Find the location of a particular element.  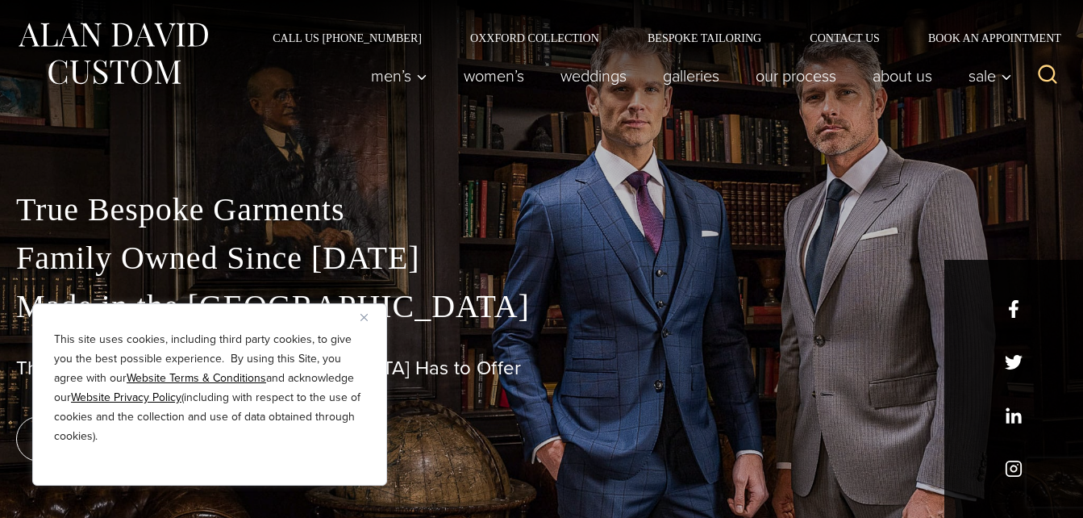

u: Website Terms & Conditions is located at coordinates (196, 377).